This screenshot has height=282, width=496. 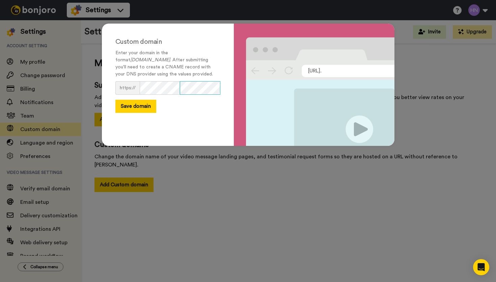 What do you see at coordinates (168, 42) in the screenshot?
I see `div: Custom domain` at bounding box center [168, 42].